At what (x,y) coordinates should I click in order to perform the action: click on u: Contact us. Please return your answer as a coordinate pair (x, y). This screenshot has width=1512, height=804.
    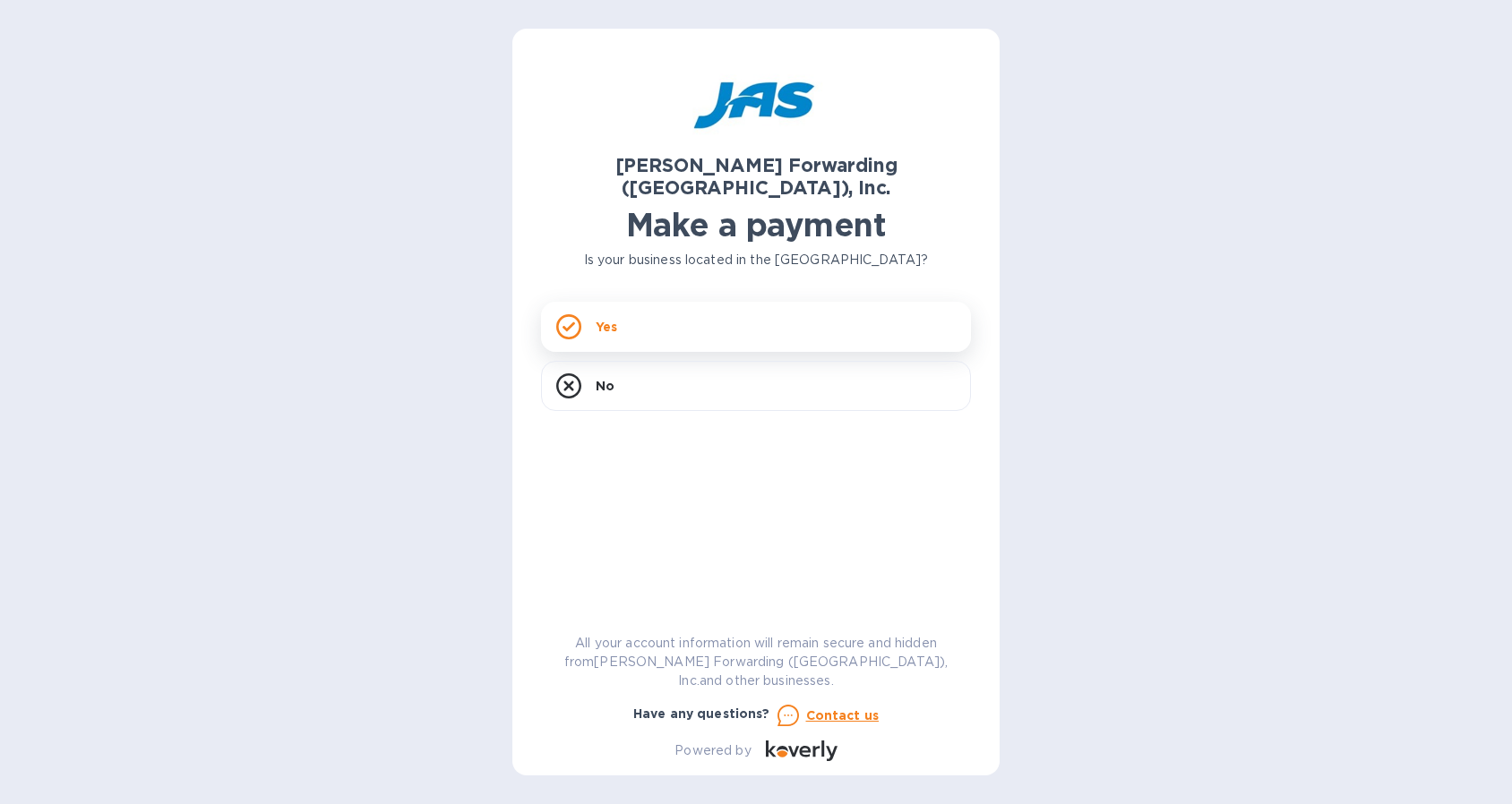
    Looking at the image, I should click on (843, 715).